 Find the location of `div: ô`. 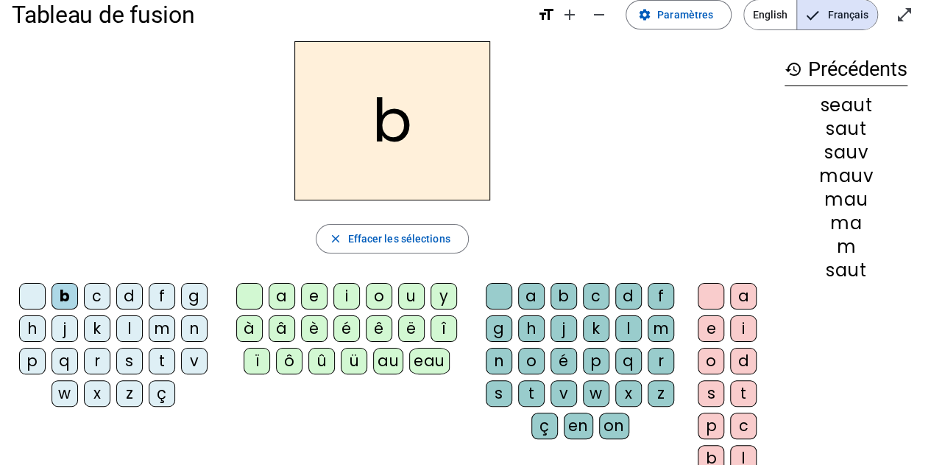

div: ô is located at coordinates (289, 361).